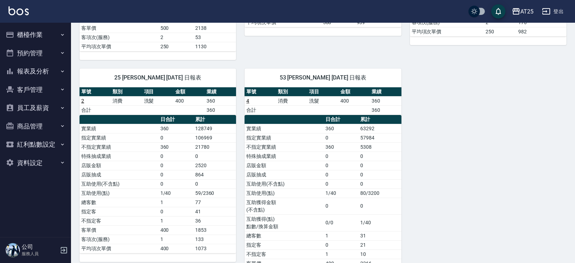 This screenshot has height=263, width=575. What do you see at coordinates (215, 211) in the screenshot?
I see `td: 41` at bounding box center [215, 211].